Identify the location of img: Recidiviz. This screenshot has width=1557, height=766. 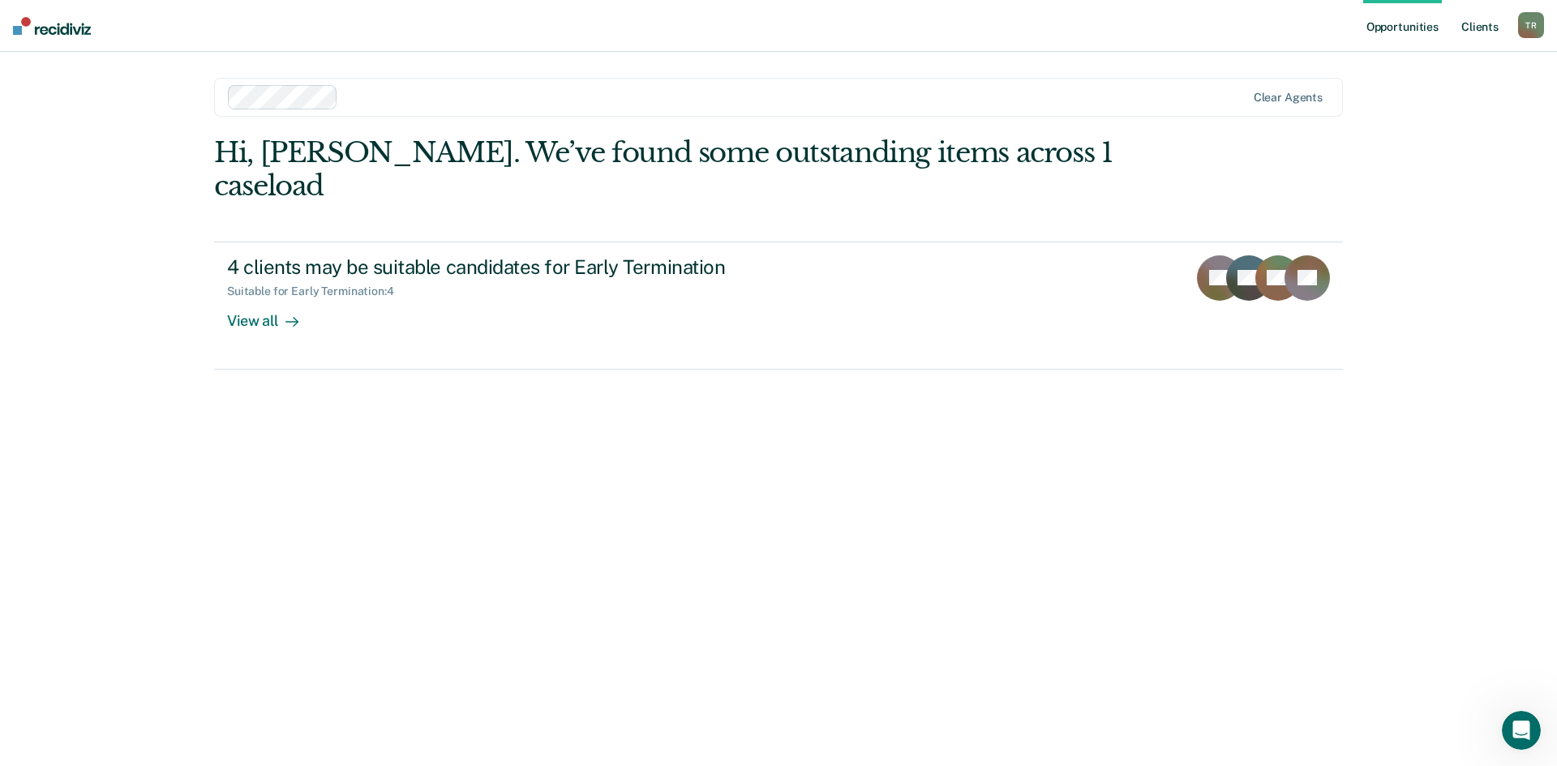
(52, 26).